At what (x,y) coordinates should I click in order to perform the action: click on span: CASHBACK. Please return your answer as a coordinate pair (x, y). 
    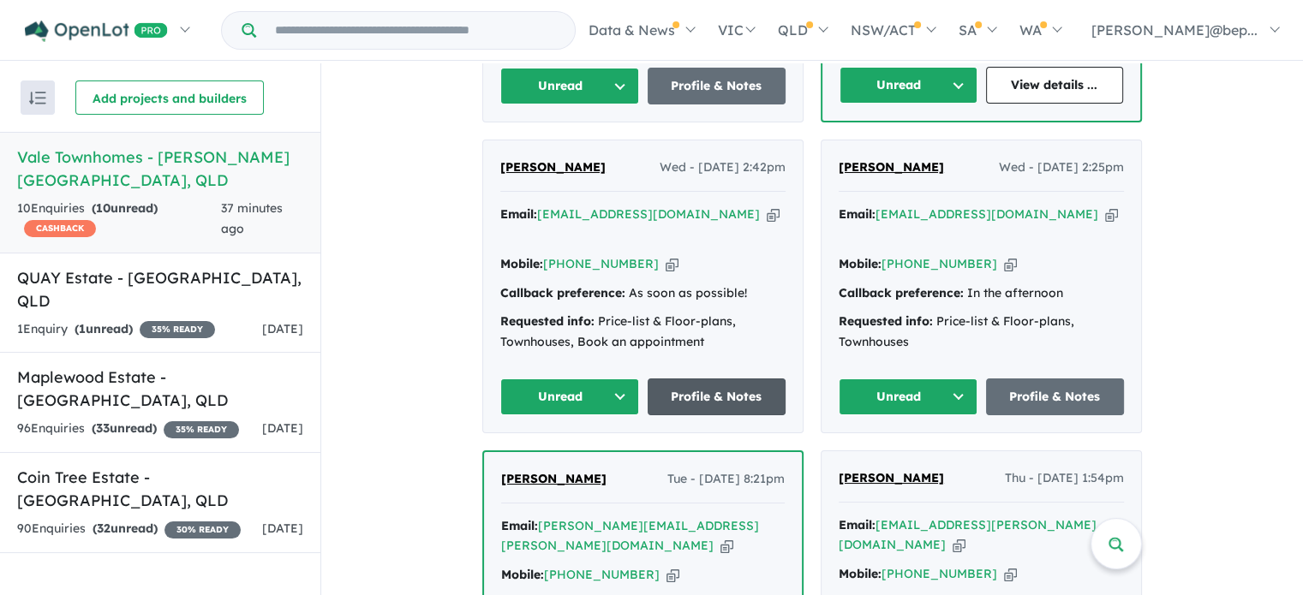
    Looking at the image, I should click on (60, 229).